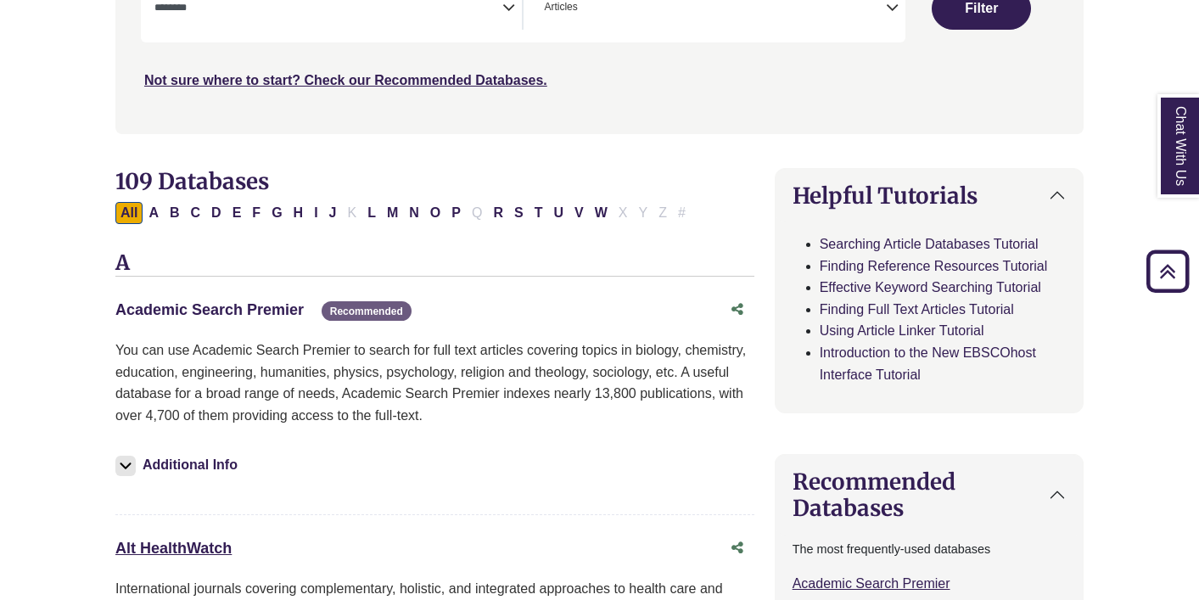  Describe the element at coordinates (558, 213) in the screenshot. I see `button: Filter Results U` at that location.